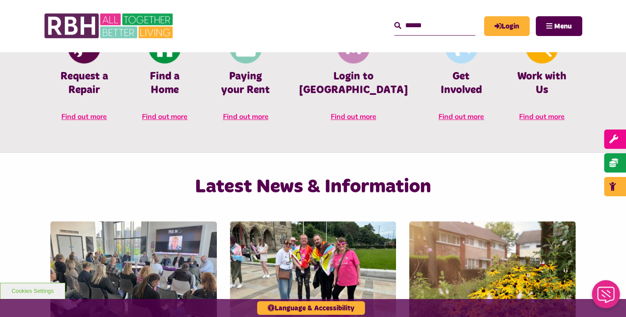 The image size is (626, 317). I want to click on a: Find A Home Find a Home Find out more, so click(165, 80).